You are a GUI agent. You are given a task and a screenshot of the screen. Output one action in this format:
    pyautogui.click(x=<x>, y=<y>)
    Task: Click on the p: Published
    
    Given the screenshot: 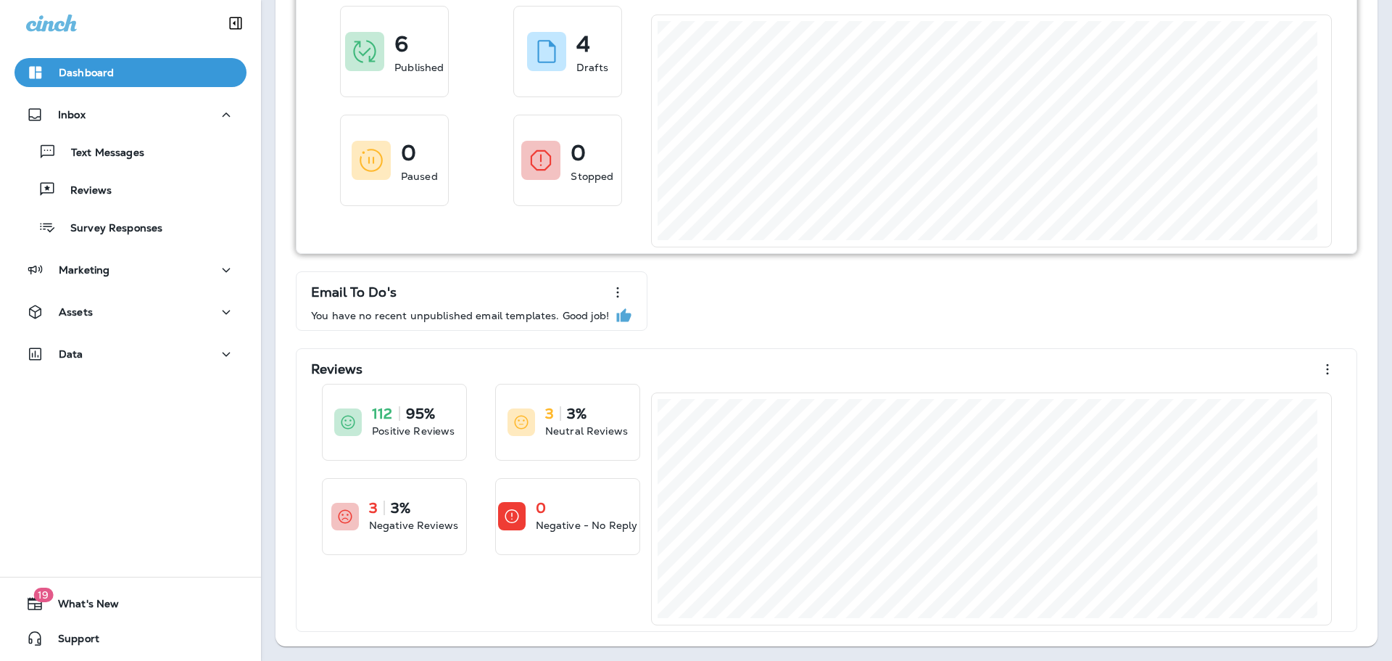 What is the action you would take?
    pyautogui.click(x=419, y=67)
    